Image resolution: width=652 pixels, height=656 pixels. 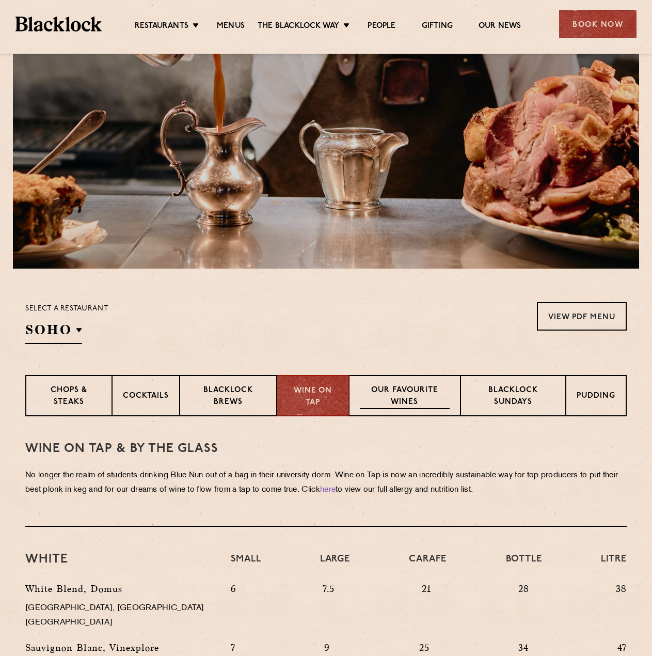 I want to click on p: White Blend, Domus, so click(x=120, y=588).